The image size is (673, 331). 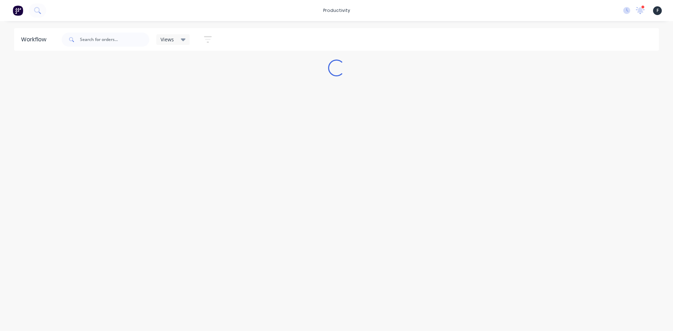 I want to click on img: Factory, so click(x=18, y=11).